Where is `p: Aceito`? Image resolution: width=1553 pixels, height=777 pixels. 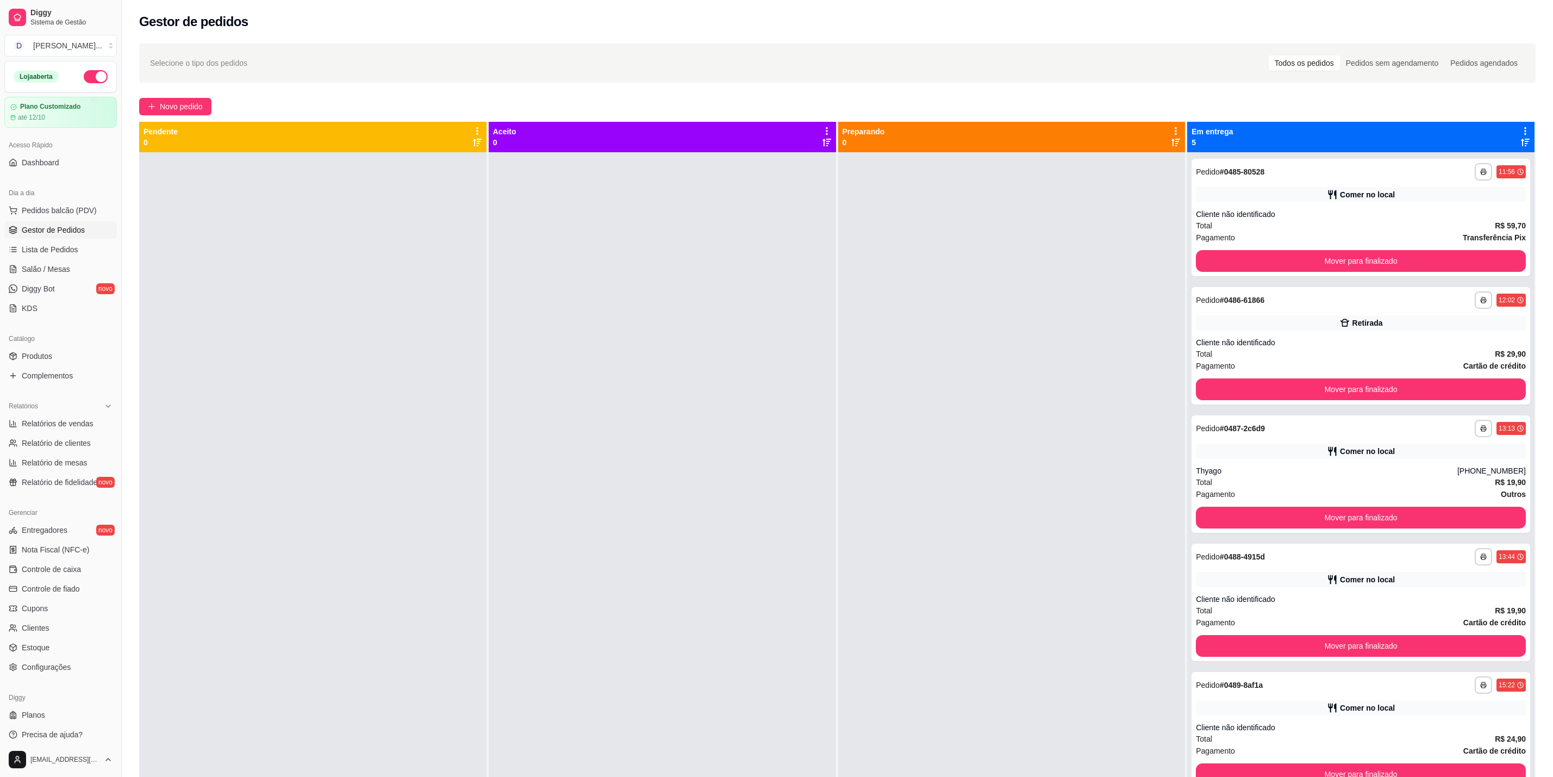 p: Aceito is located at coordinates (504, 132).